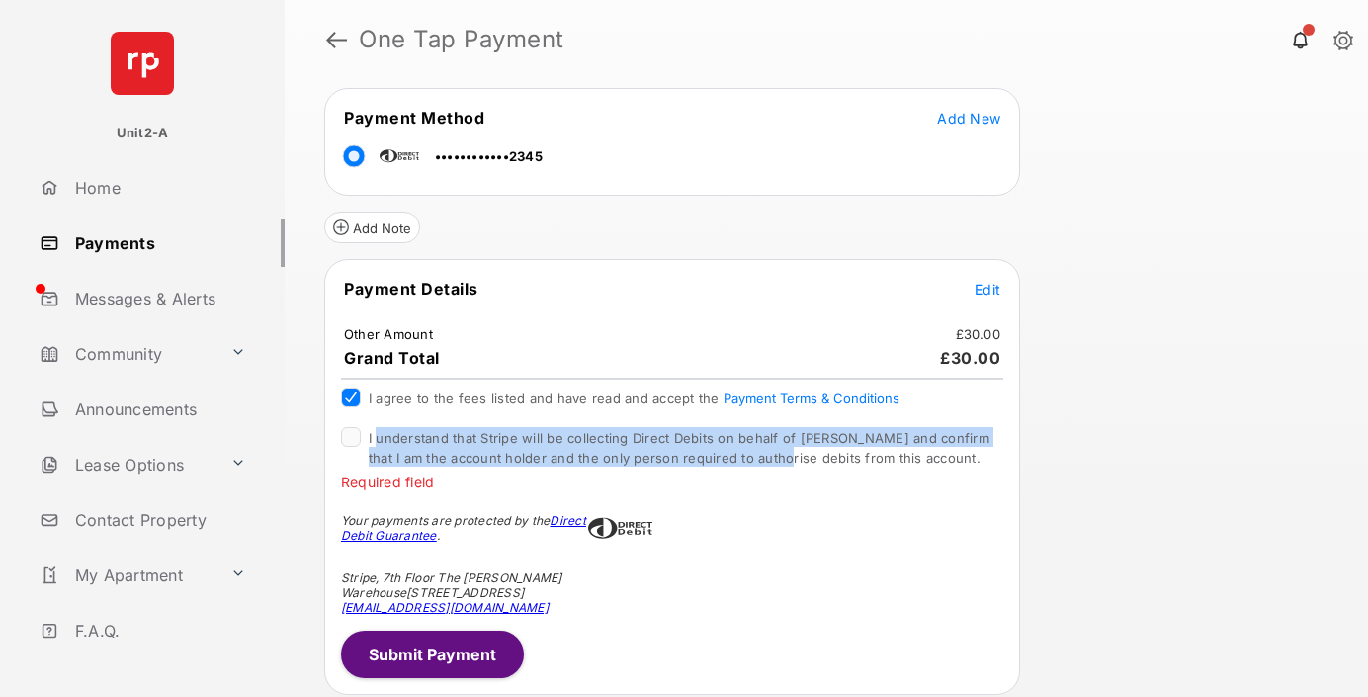 The width and height of the screenshot is (1368, 697). Describe the element at coordinates (127, 465) in the screenshot. I see `a: Lease Options` at that location.